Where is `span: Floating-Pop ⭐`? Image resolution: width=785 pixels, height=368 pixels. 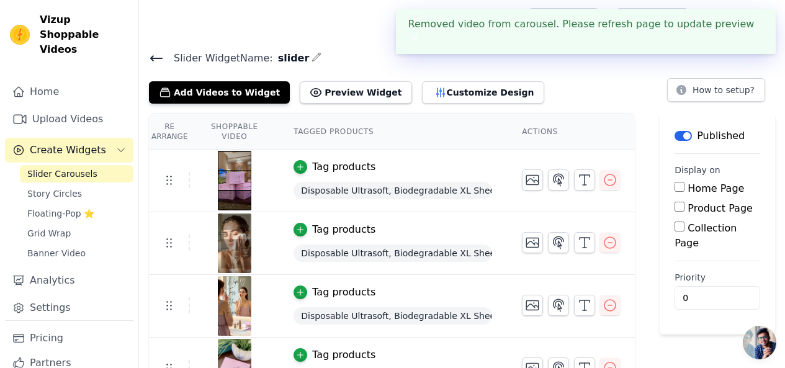
span: Floating-Pop ⭐ is located at coordinates (61, 214).